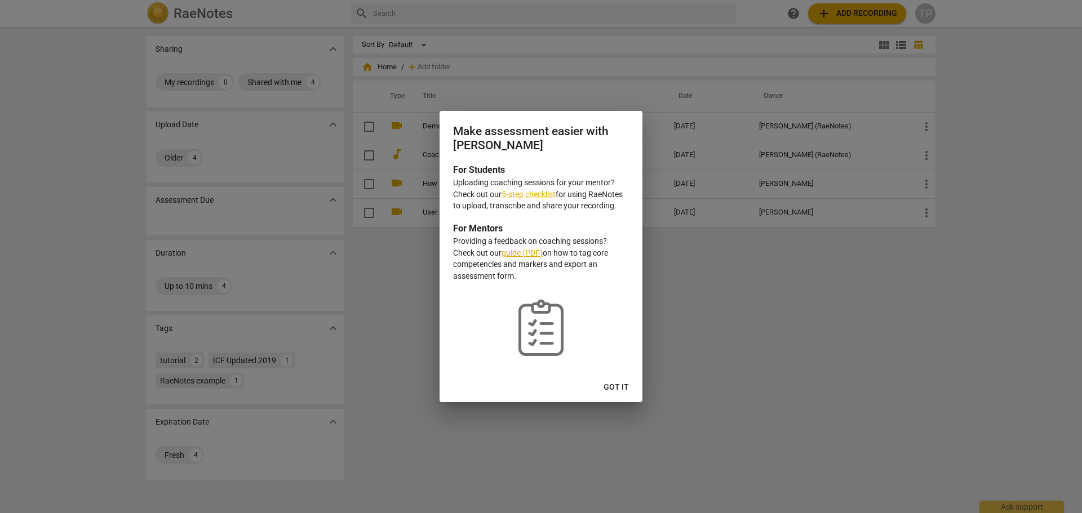 This screenshot has width=1082, height=513. Describe the element at coordinates (528, 194) in the screenshot. I see `a: 5-step checklist` at that location.